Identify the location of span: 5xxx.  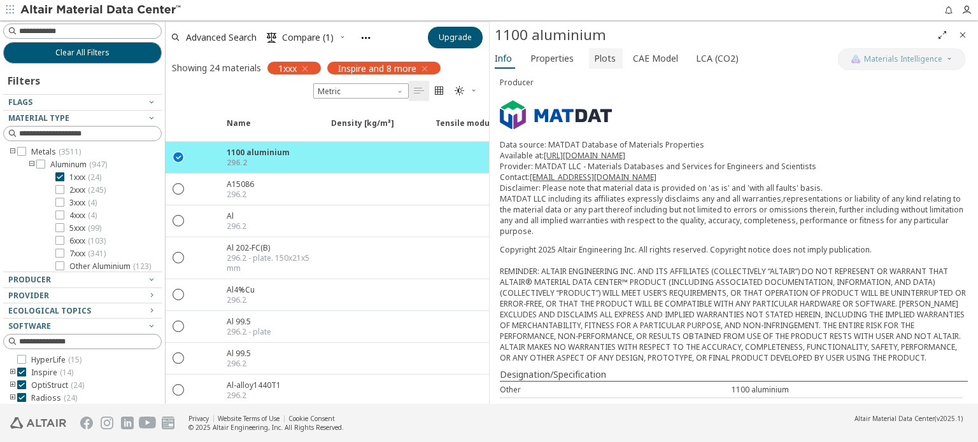
(85, 228).